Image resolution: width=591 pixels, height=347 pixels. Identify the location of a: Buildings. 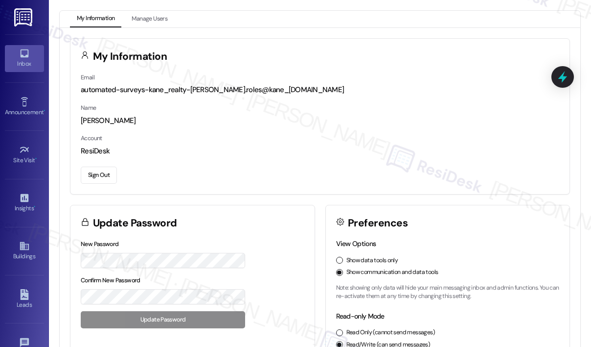
(24, 251).